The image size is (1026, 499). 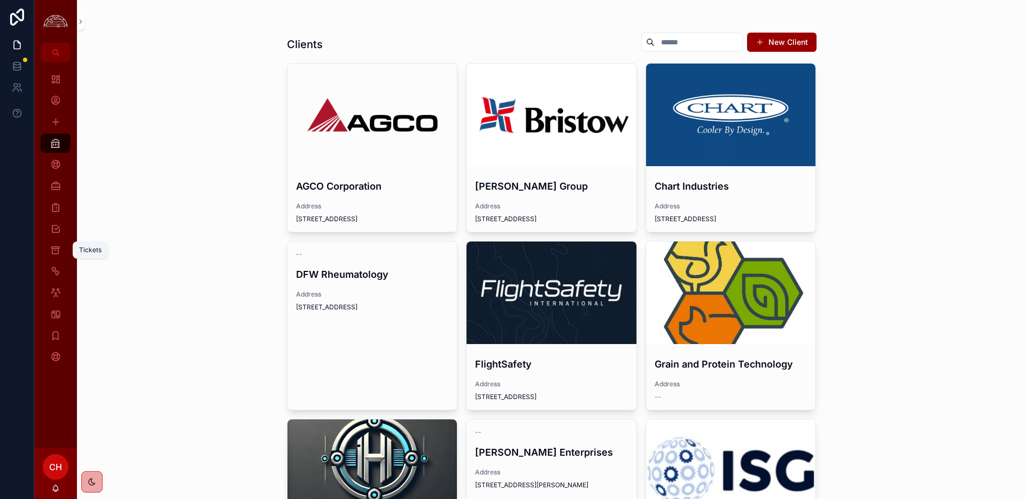 I want to click on div: channels4_profile.jpg, so click(x=731, y=293).